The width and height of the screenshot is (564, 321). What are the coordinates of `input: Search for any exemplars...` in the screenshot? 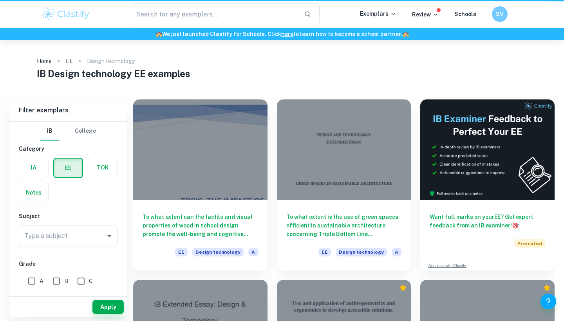 It's located at (214, 14).